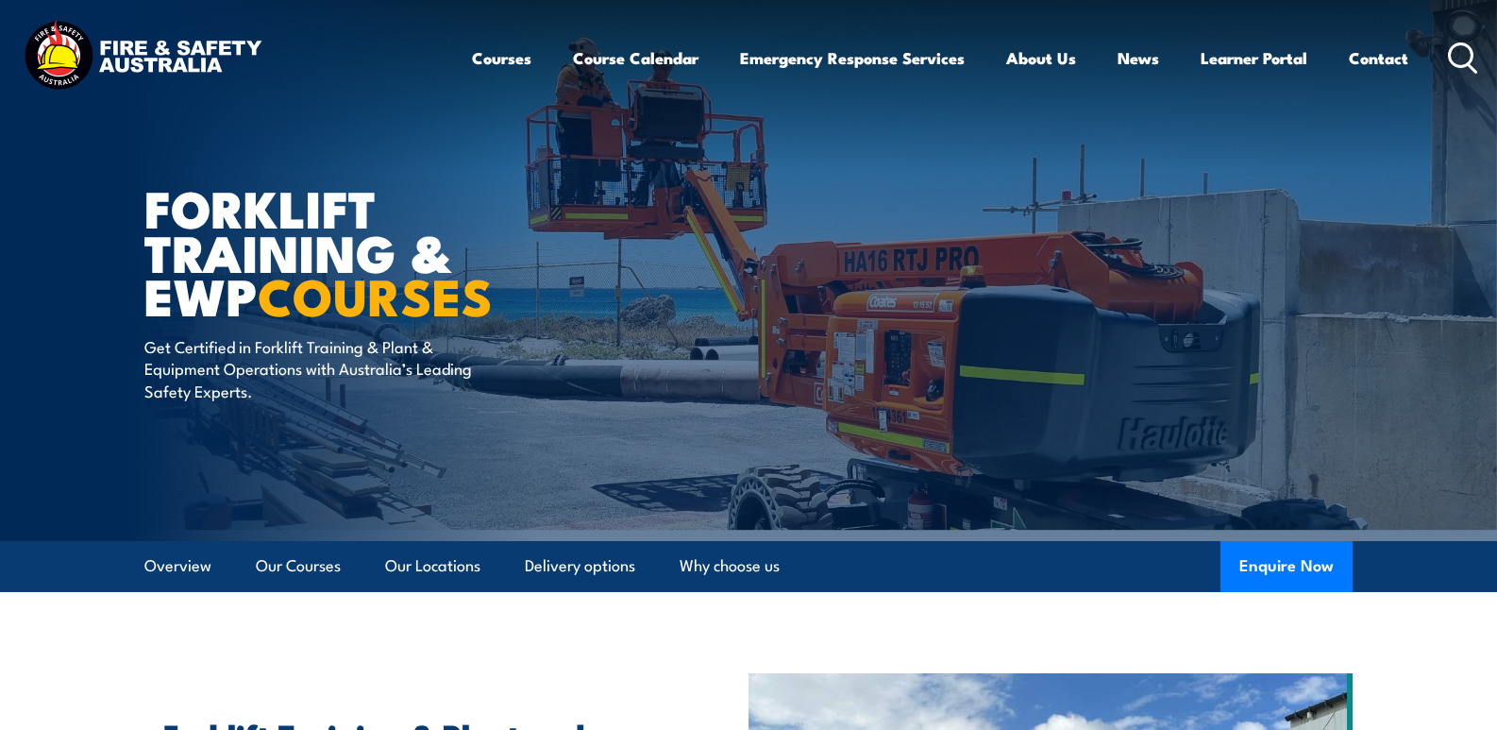  Describe the element at coordinates (580, 566) in the screenshot. I see `a: Delivery options` at that location.